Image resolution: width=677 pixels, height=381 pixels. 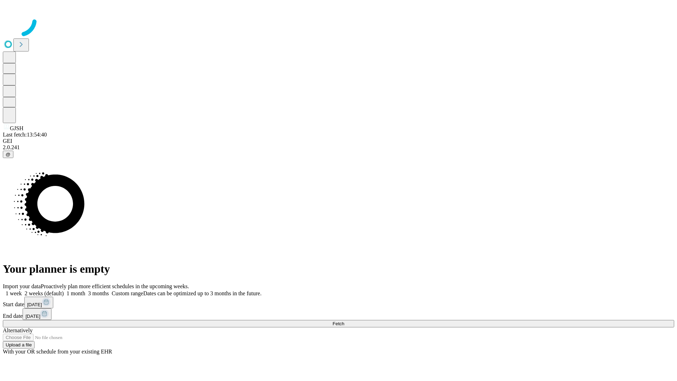 What do you see at coordinates (127, 293) in the screenshot?
I see `span: Custom range` at bounding box center [127, 293].